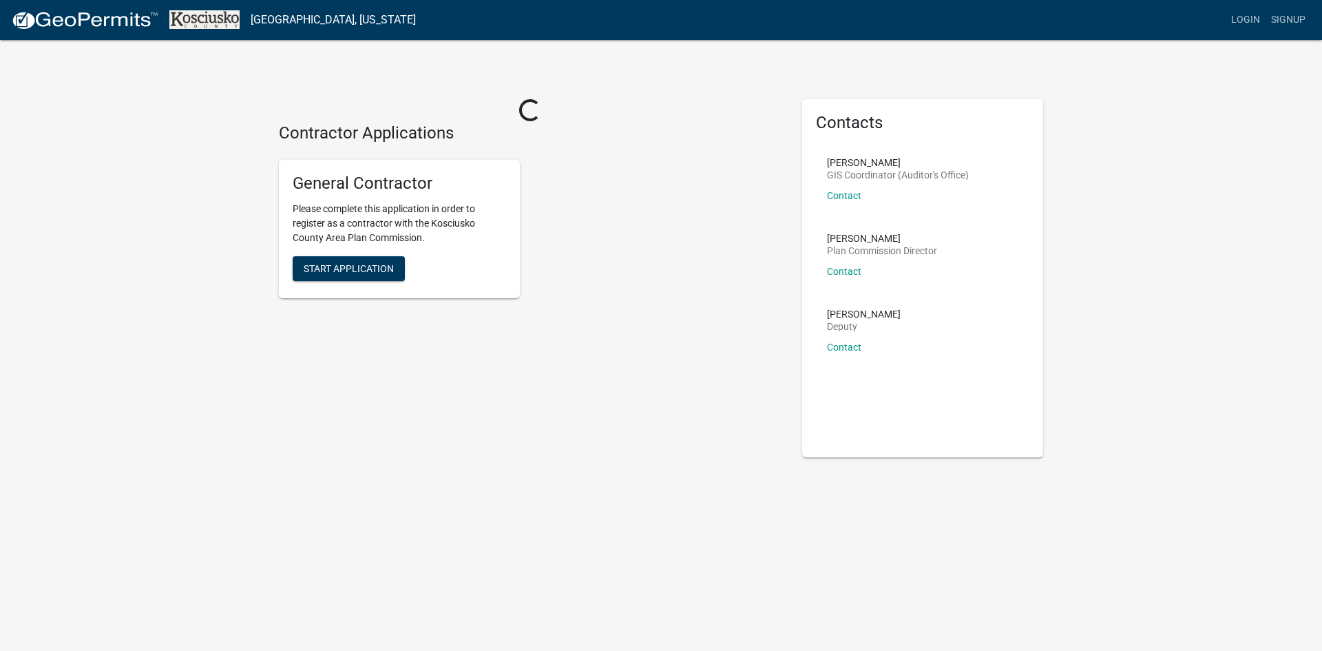 The width and height of the screenshot is (1322, 651). I want to click on button: Start Application, so click(348, 269).